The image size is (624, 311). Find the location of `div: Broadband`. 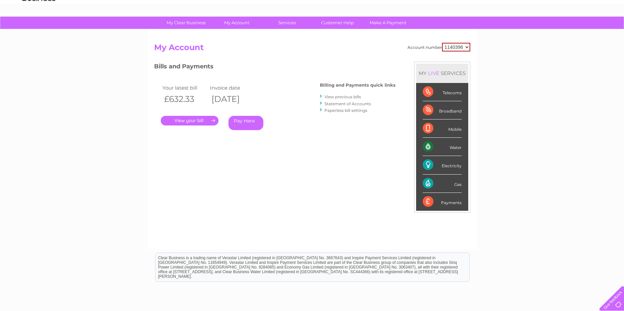

div: Broadband is located at coordinates (442, 110).